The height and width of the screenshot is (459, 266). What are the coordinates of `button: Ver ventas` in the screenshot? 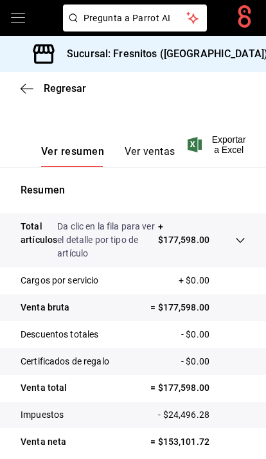 It's located at (150, 156).